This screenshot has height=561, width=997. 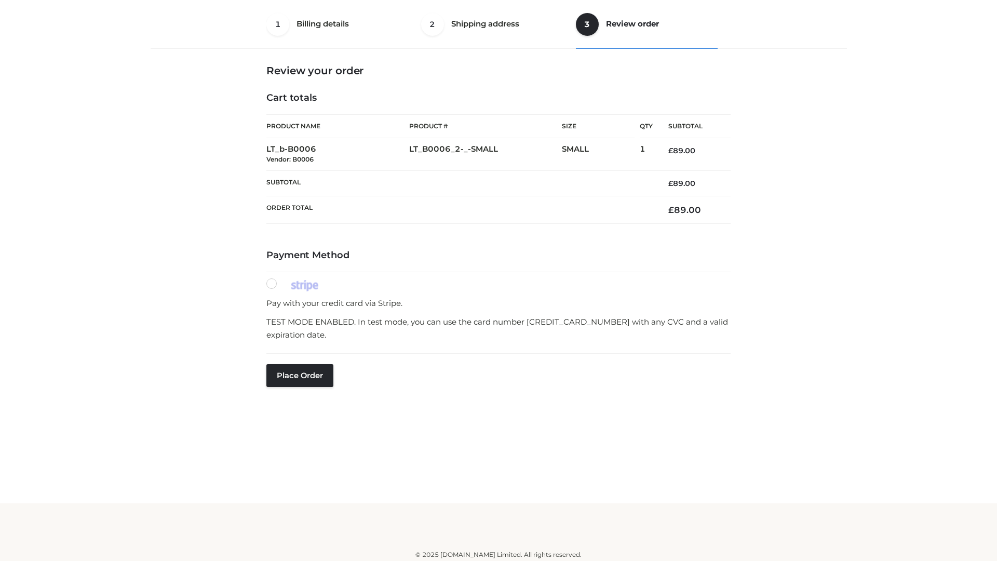 I want to click on th: Order Total, so click(x=459, y=210).